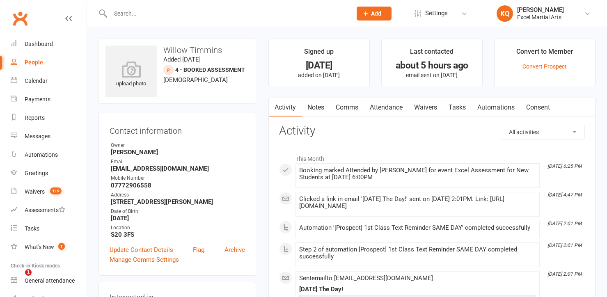 The image size is (607, 297). What do you see at coordinates (48, 210) in the screenshot?
I see `a: Assessments` at bounding box center [48, 210].